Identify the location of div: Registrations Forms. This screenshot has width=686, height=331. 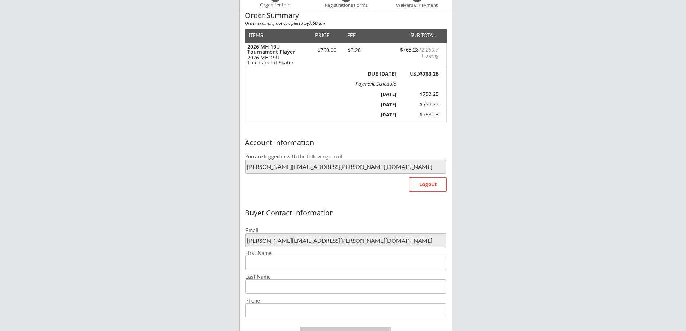
(346, 5).